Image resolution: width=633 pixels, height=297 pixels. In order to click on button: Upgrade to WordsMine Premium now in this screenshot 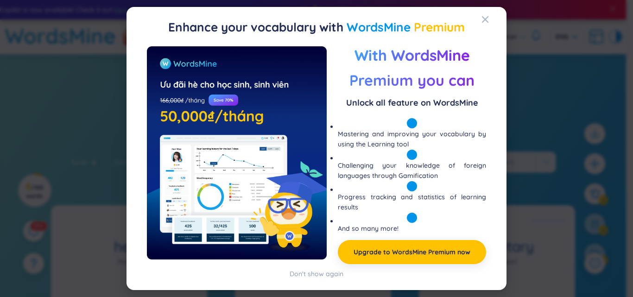, I will do `click(412, 252)`.